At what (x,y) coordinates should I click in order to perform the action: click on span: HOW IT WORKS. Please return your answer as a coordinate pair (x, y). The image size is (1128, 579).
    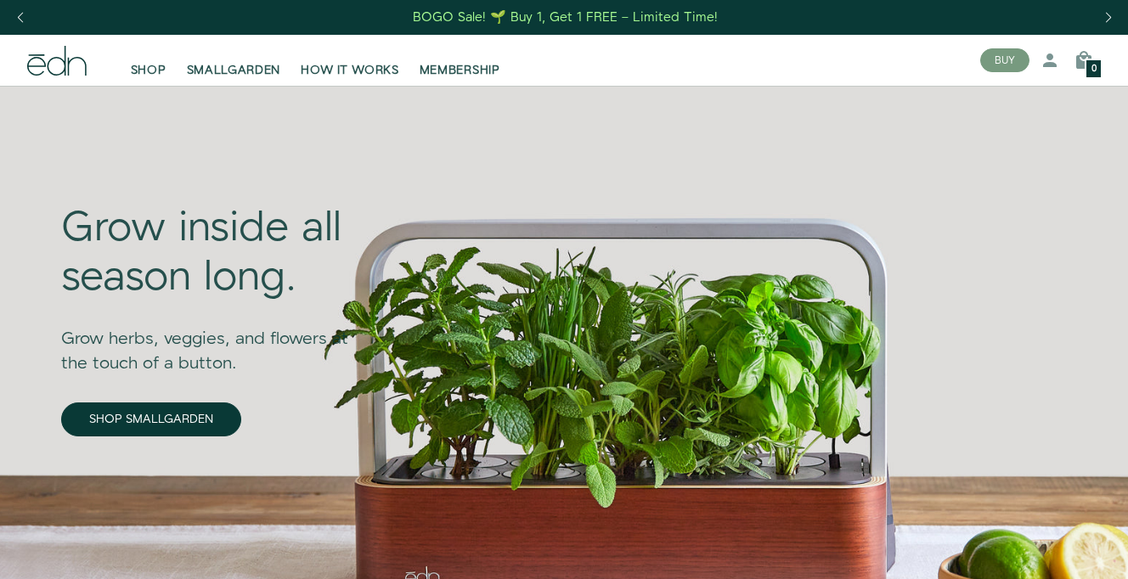
    Looking at the image, I should click on (349, 70).